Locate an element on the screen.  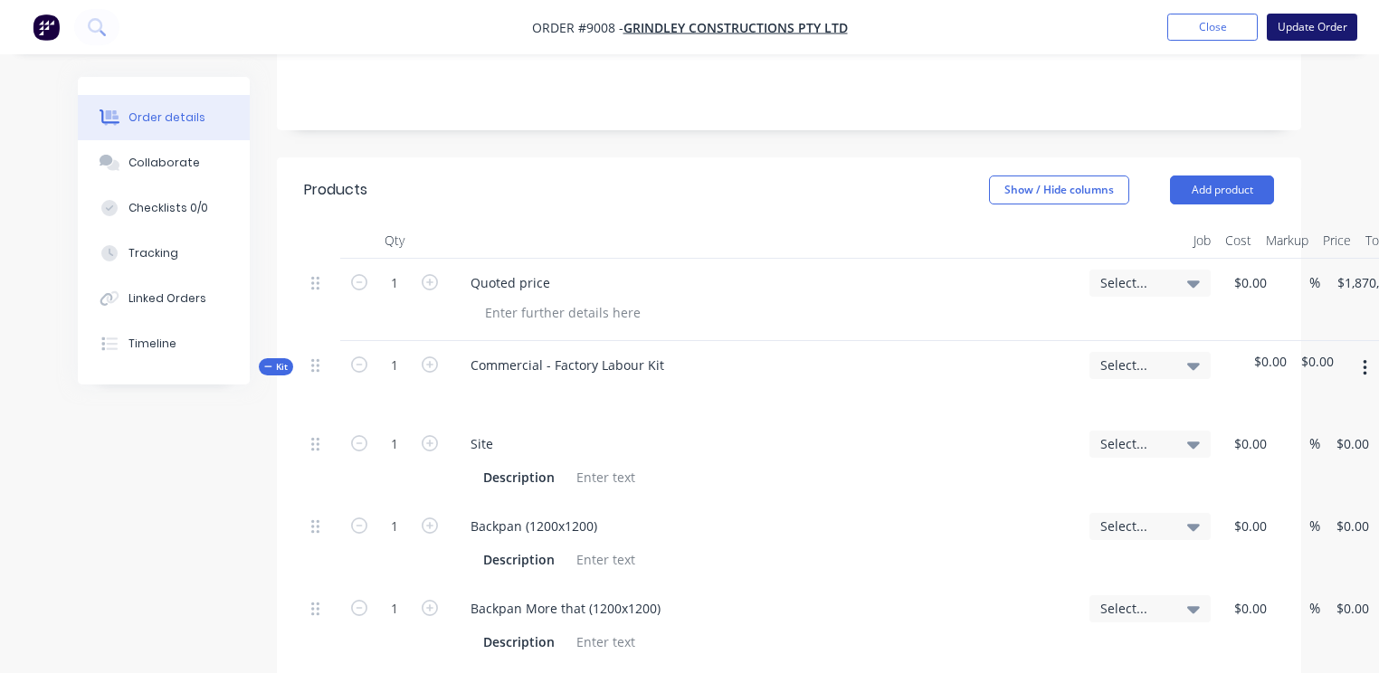
div: Collaborate is located at coordinates (164, 163).